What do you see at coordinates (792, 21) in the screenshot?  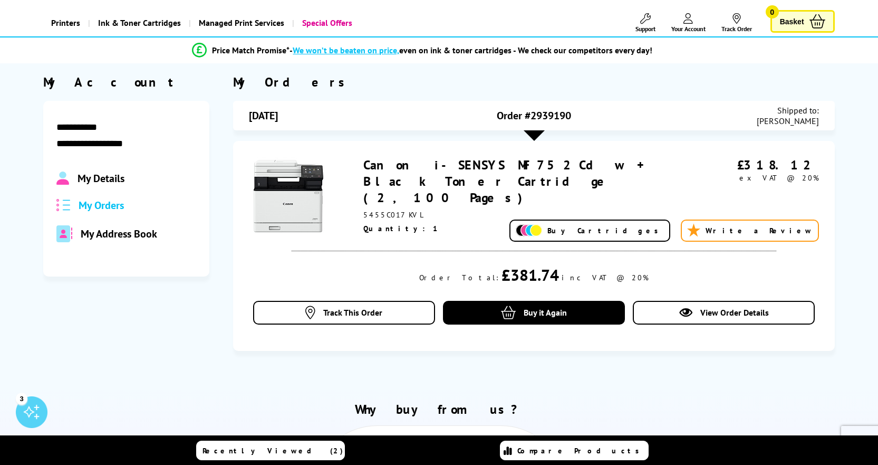 I see `span: Basket` at bounding box center [792, 21].